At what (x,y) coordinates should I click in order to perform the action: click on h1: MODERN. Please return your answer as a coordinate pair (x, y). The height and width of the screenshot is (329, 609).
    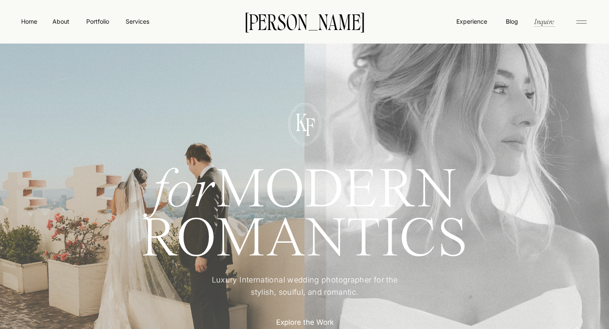
    Looking at the image, I should click on (305, 187).